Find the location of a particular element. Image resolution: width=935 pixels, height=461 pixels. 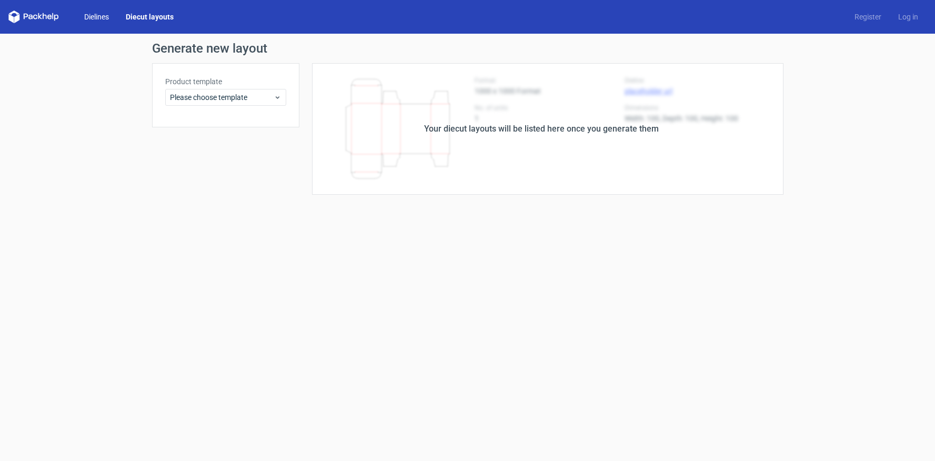

div: Your diecut layouts will be listed here once you generate them is located at coordinates (542, 129).